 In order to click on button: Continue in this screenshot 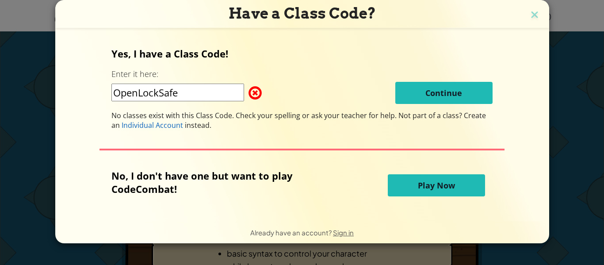, I will do `click(444, 93)`.